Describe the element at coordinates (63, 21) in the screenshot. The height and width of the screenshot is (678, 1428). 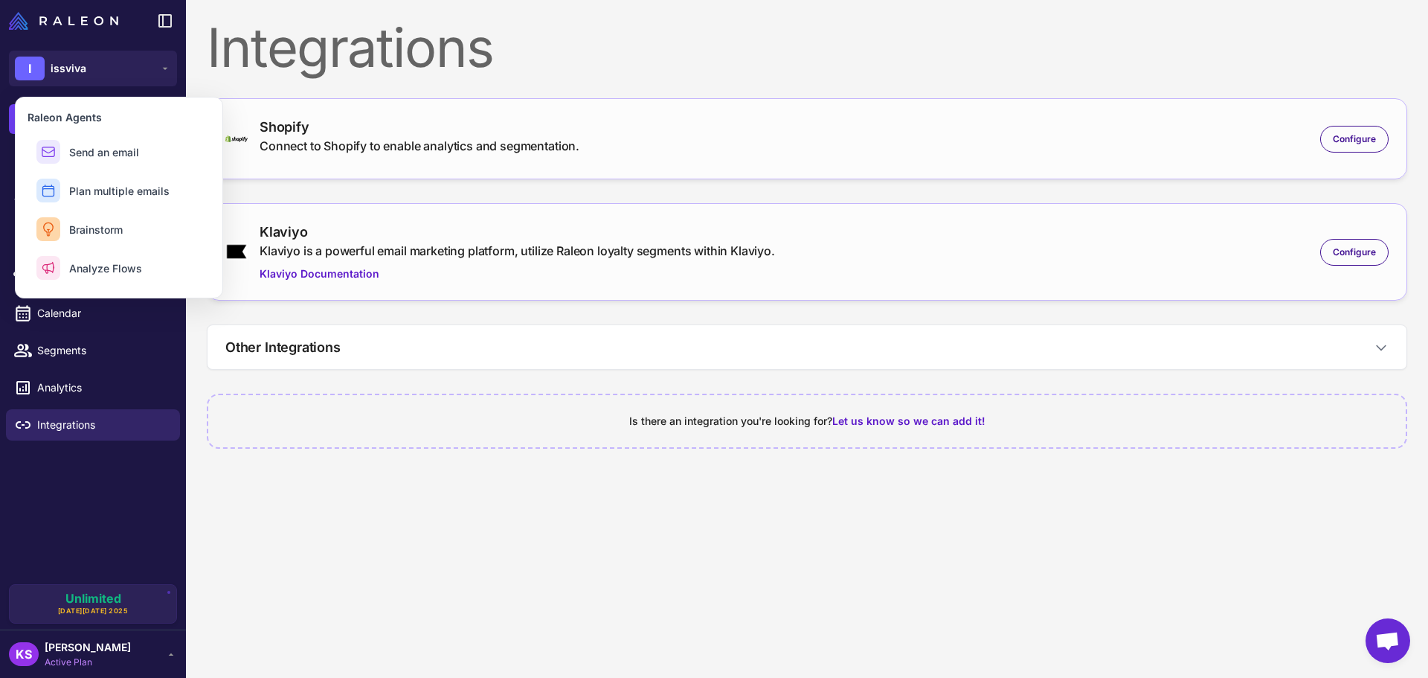
I see `img: Raleon Logo` at that location.